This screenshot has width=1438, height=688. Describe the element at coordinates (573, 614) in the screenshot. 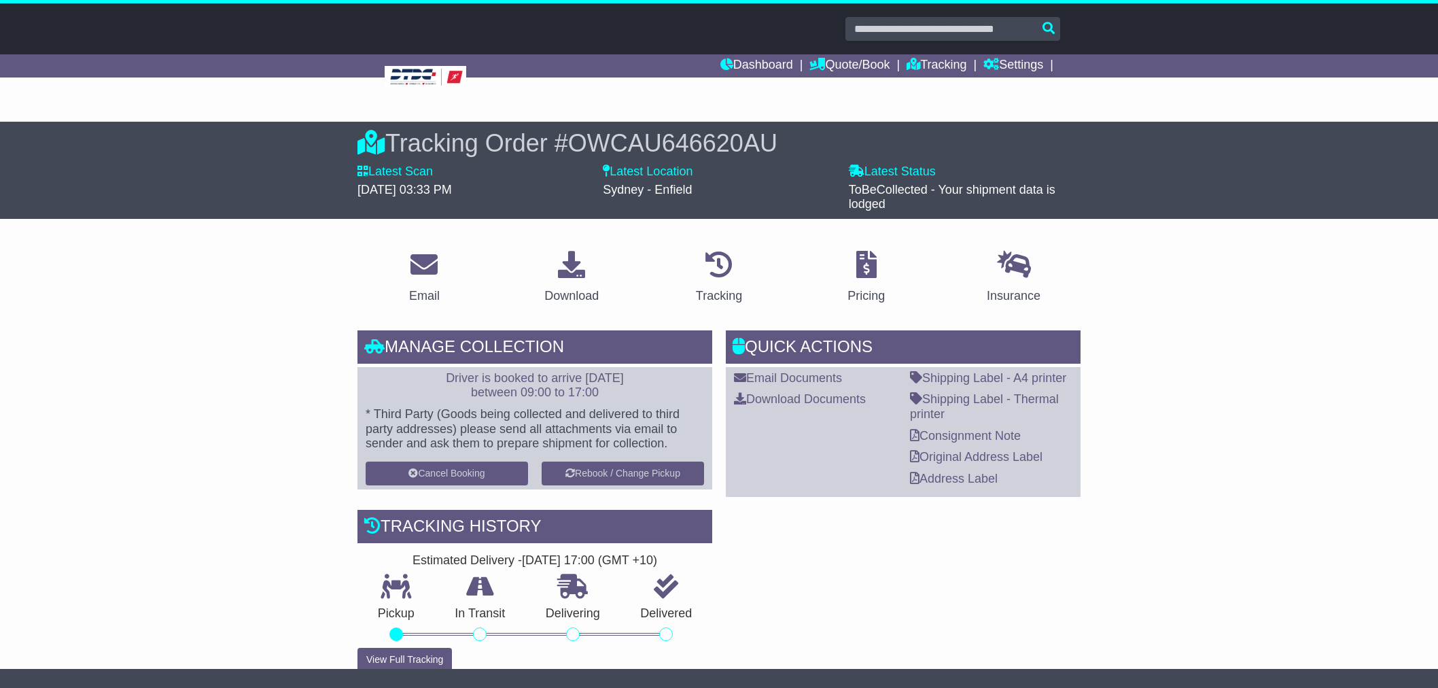

I see `p: Delivering` at that location.